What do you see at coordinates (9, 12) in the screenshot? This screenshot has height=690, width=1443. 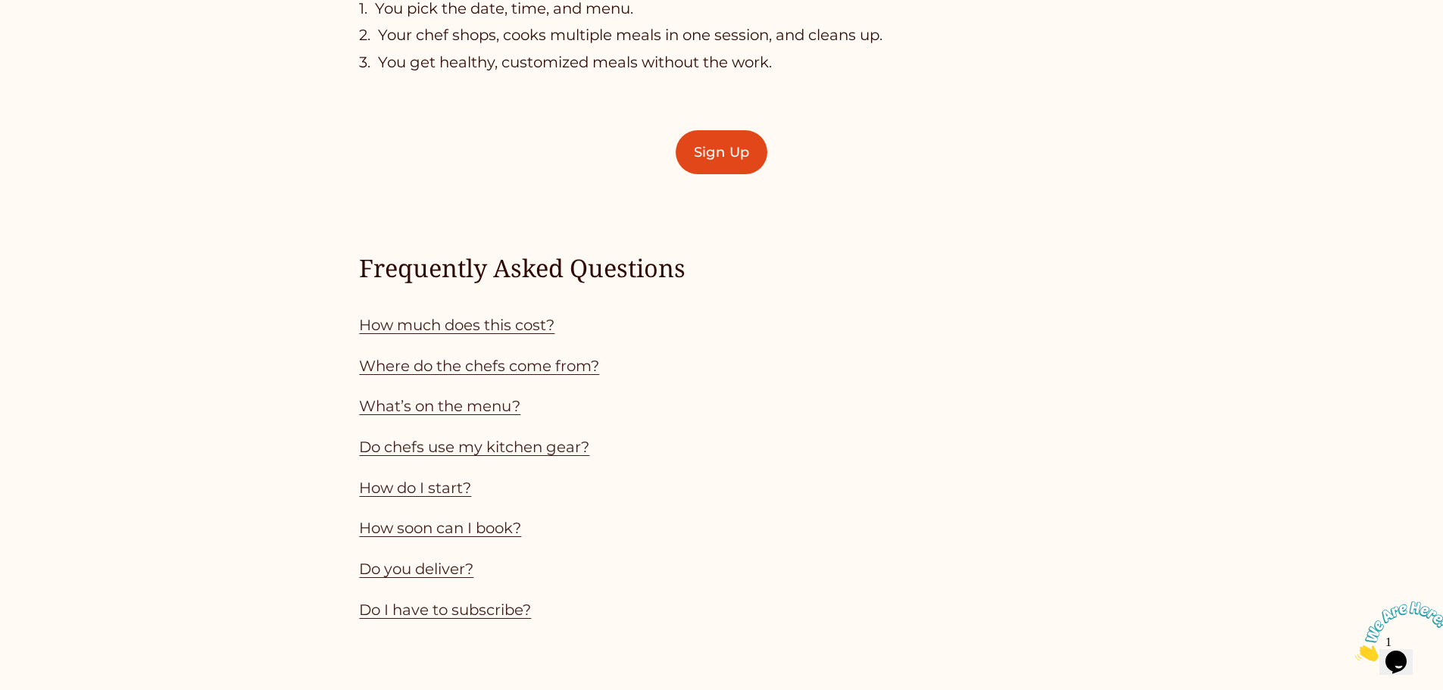 I see `span: 1` at bounding box center [9, 12].